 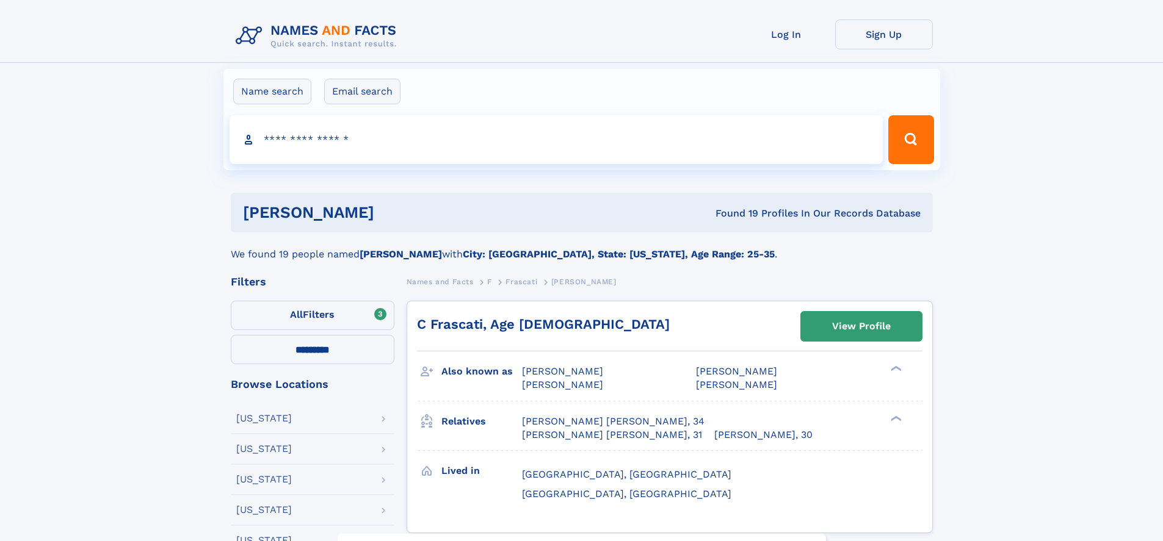 I want to click on label: Name search, so click(x=272, y=92).